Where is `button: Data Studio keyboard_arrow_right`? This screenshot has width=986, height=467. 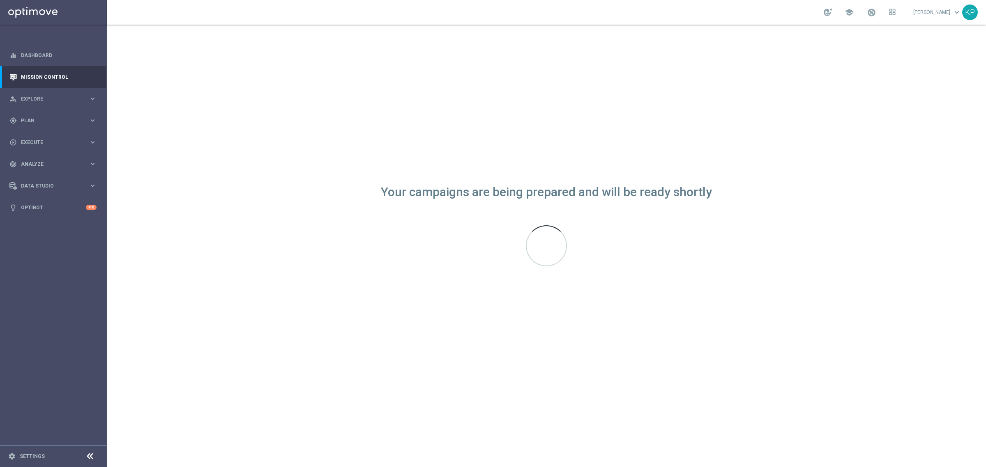 button: Data Studio keyboard_arrow_right is located at coordinates (53, 186).